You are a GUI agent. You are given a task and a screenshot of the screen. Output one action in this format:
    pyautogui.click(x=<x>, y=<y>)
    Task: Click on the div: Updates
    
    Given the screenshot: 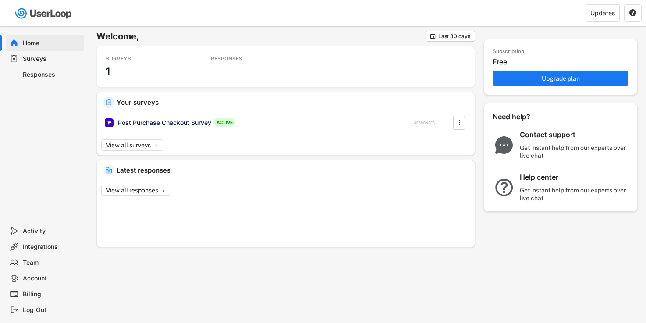 What is the action you would take?
    pyautogui.click(x=602, y=13)
    